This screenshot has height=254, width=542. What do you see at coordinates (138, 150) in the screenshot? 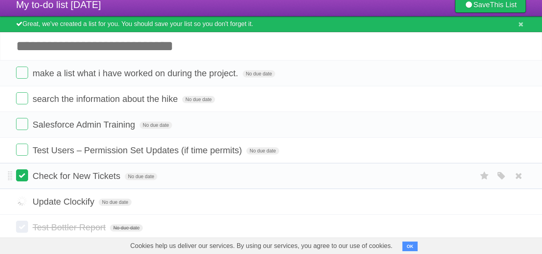
I see `span: Test Users – Permission Set Updates (if time permits)` at bounding box center [138, 150].